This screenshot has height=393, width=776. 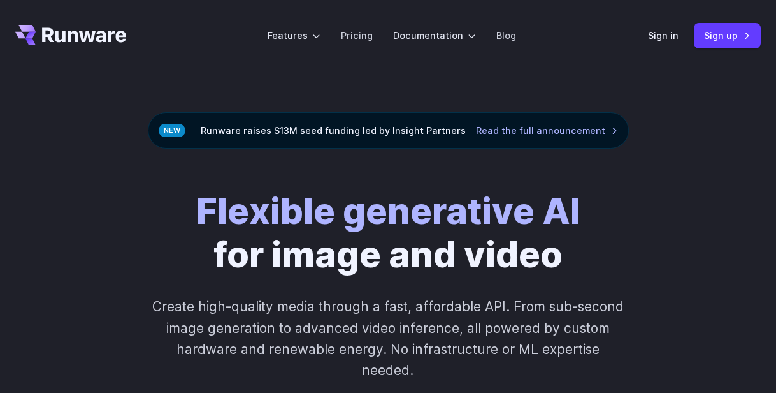 I want to click on div: Runware raises $13M seed funding led by Insight Partners, so click(x=388, y=130).